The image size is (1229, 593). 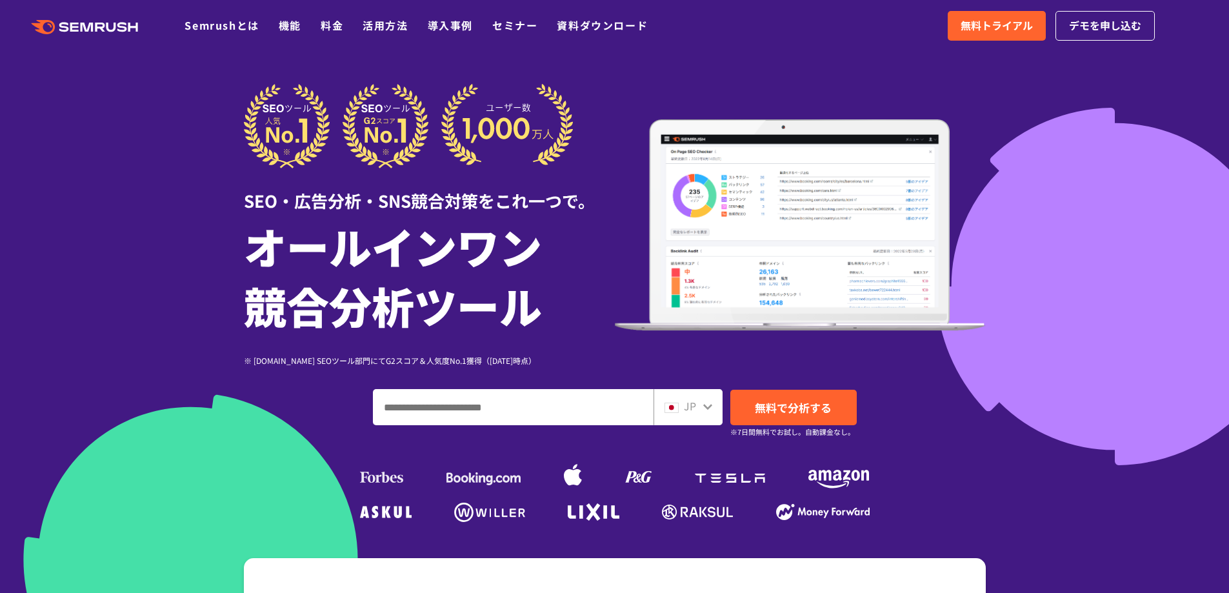 What do you see at coordinates (602, 25) in the screenshot?
I see `a: 資料ダウンロード` at bounding box center [602, 25].